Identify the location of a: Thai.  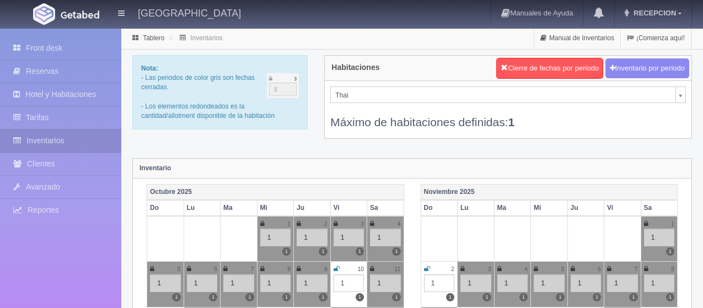
(508, 95).